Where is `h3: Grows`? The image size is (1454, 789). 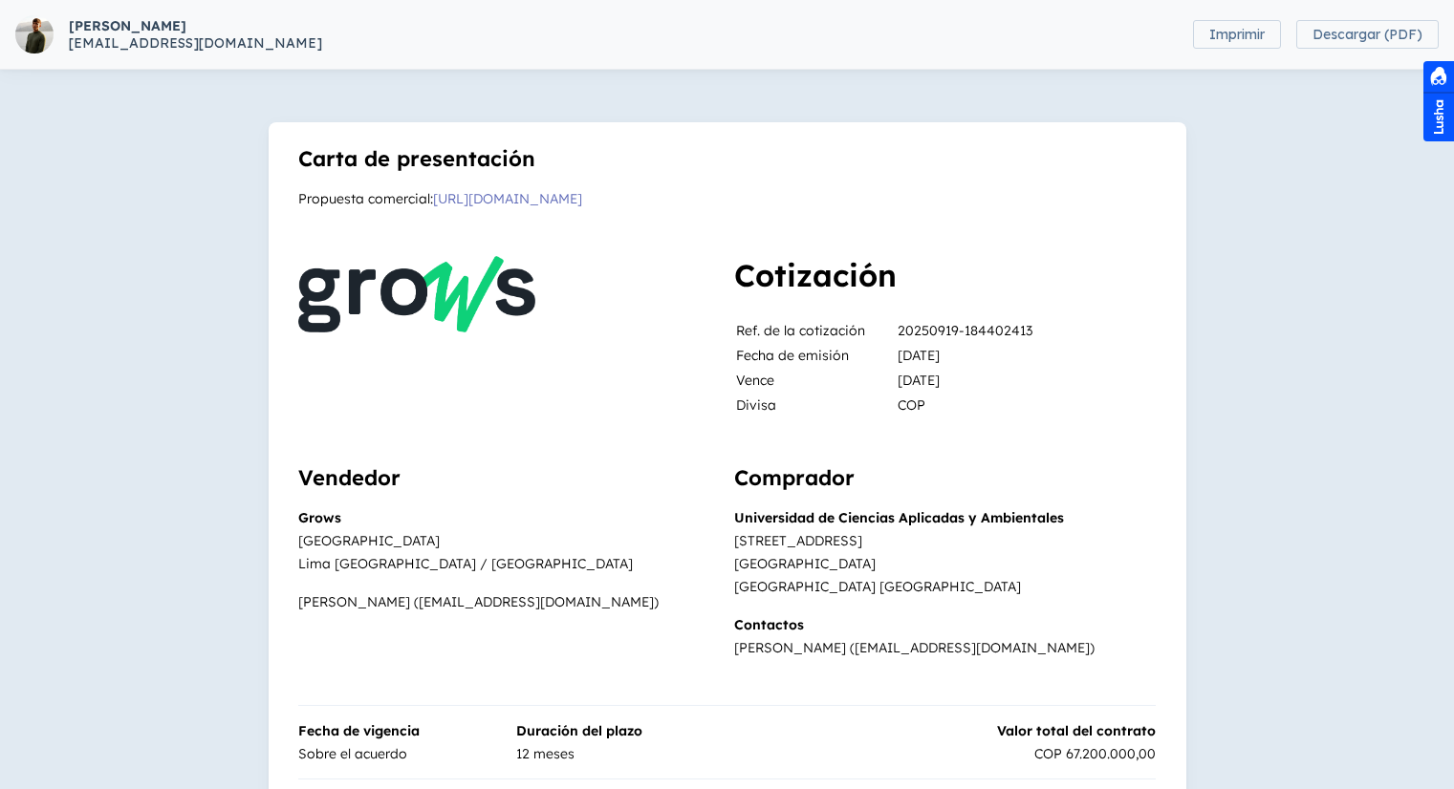 h3: Grows is located at coordinates (508, 518).